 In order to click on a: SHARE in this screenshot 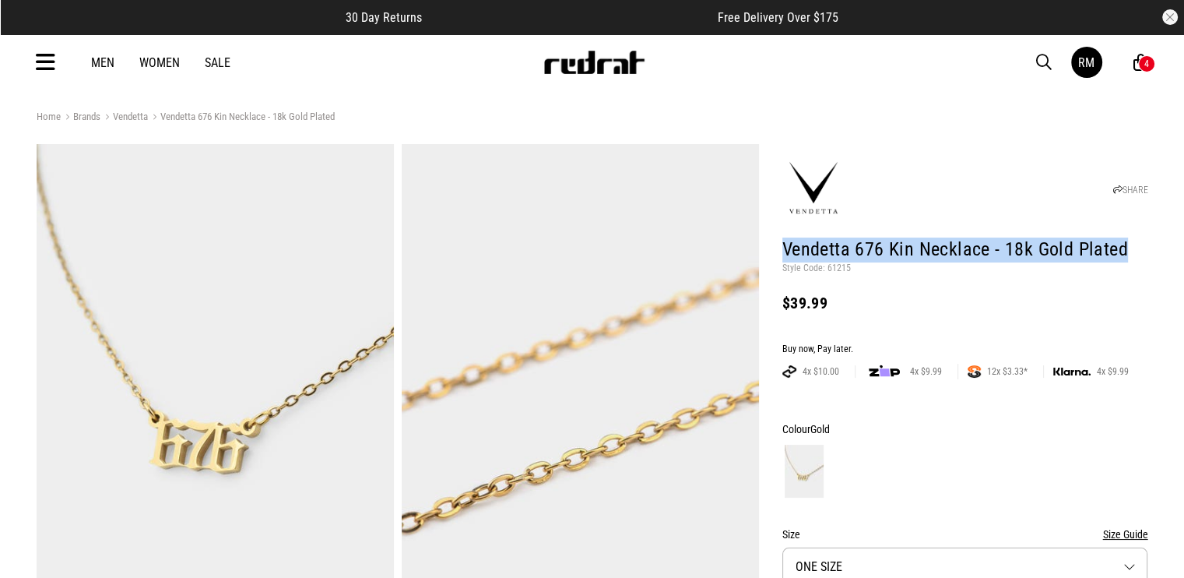, I will do `click(1130, 190)`.